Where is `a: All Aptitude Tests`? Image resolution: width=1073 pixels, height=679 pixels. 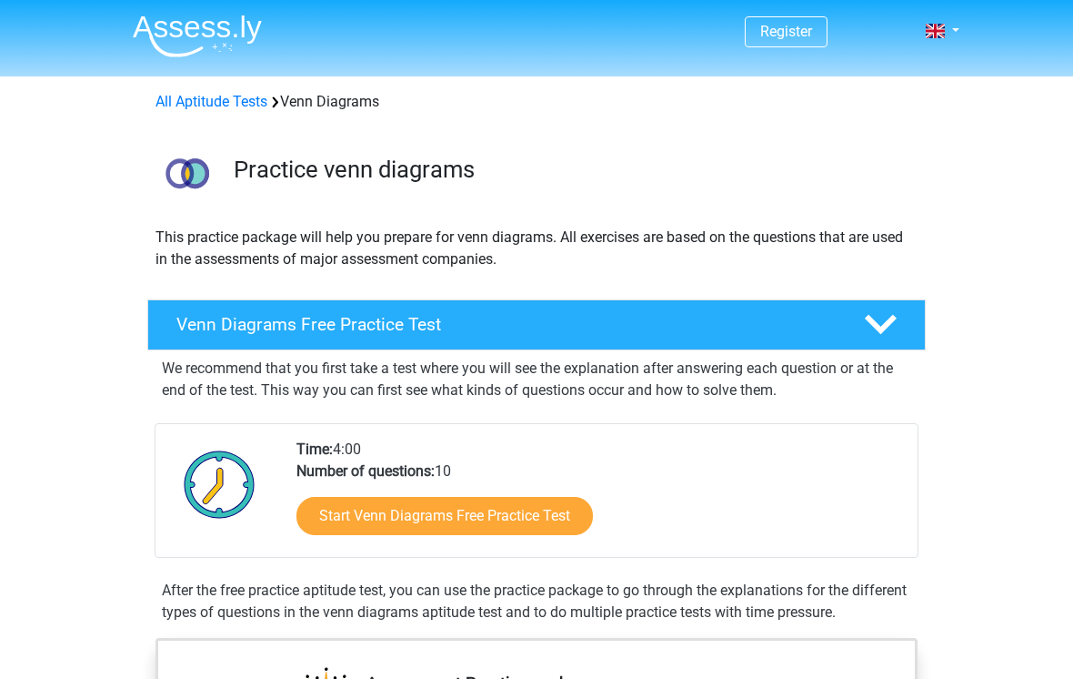
a: All Aptitude Tests is located at coordinates (211, 101).